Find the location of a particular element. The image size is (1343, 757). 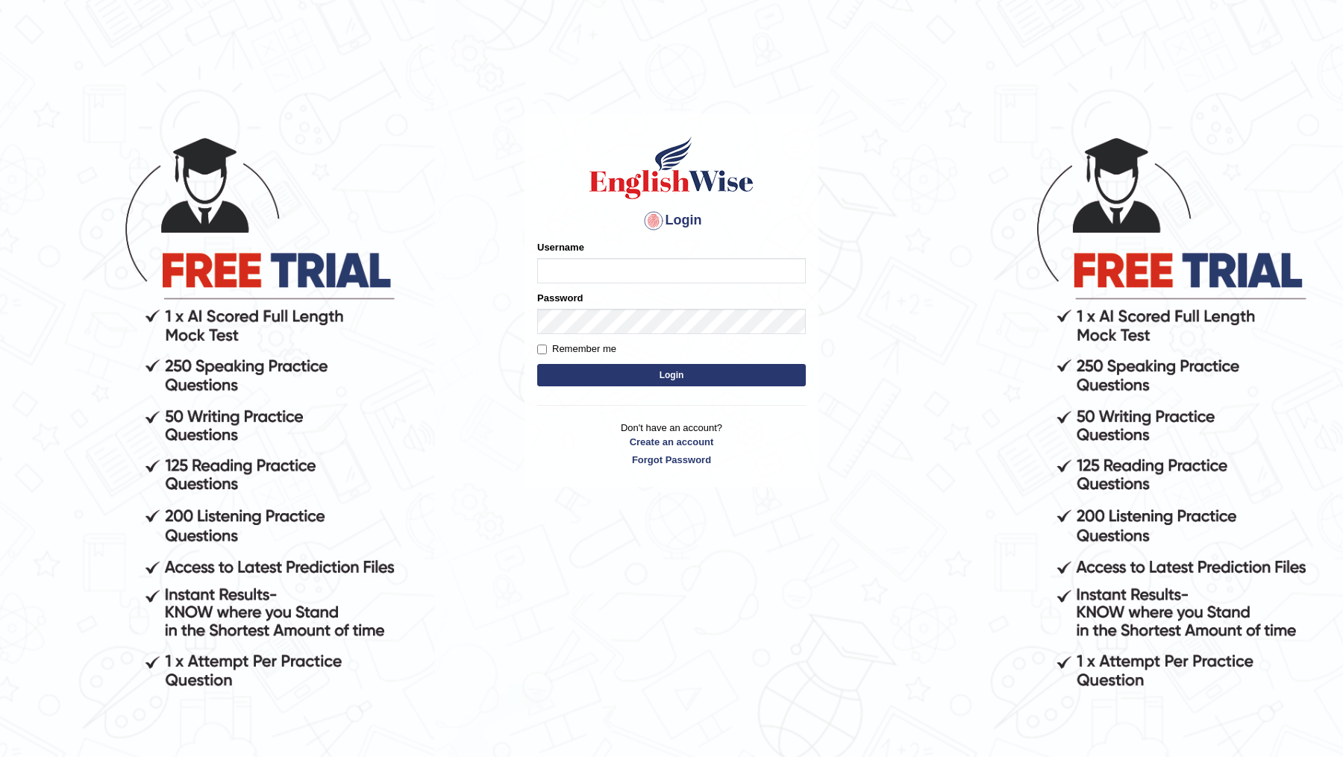

img: Logo of English Wise sign in for intelligent practice with AI is located at coordinates (672, 168).